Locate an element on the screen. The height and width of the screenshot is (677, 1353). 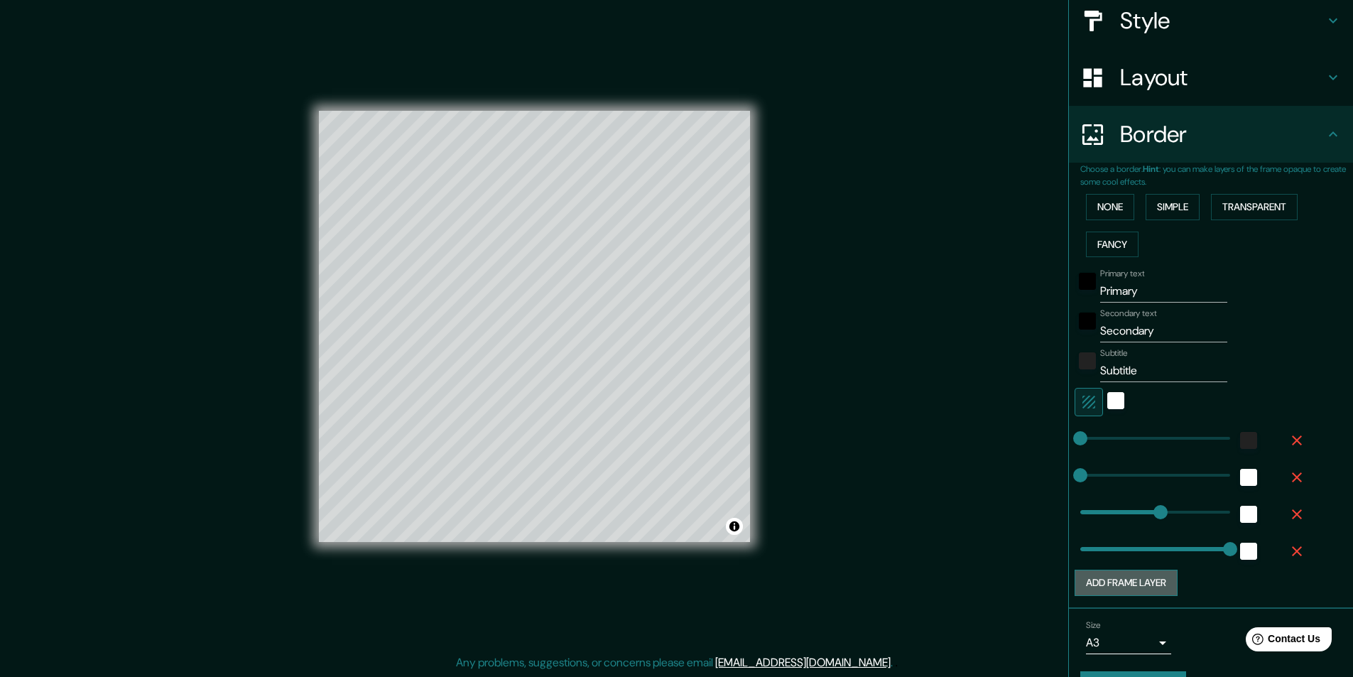
b: Hint is located at coordinates (1151, 169).